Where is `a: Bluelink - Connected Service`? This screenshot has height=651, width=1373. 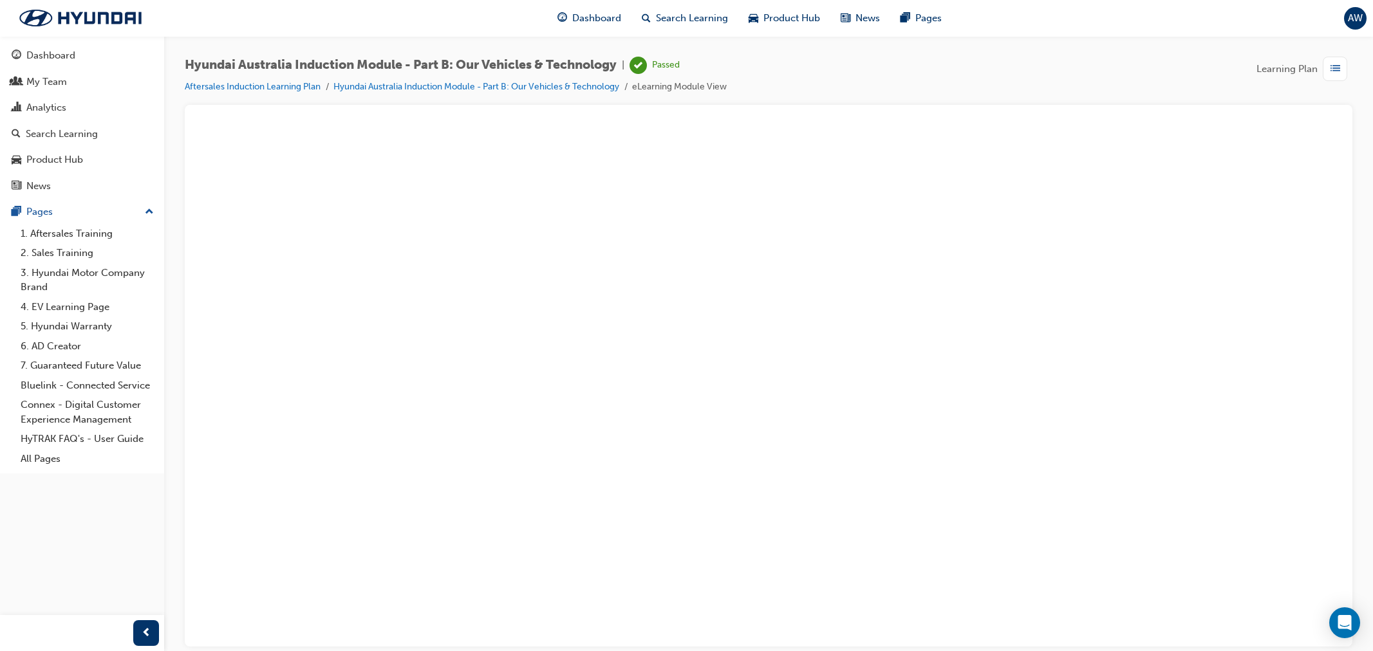 a: Bluelink - Connected Service is located at coordinates (87, 386).